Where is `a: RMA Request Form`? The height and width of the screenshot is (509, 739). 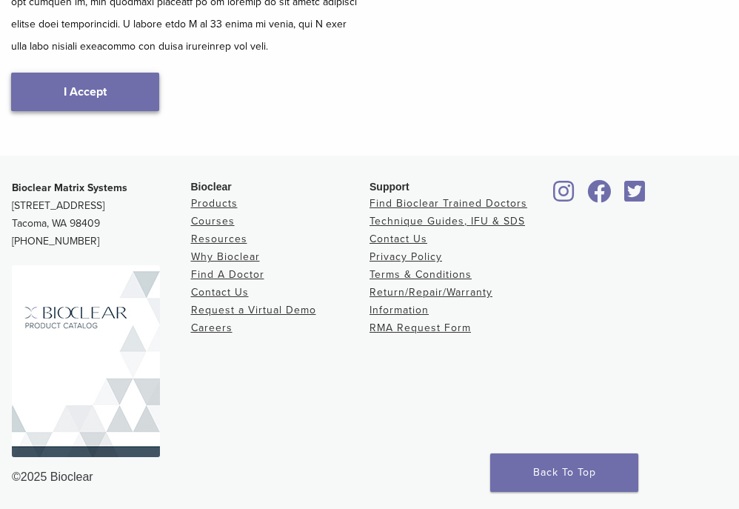 a: RMA Request Form is located at coordinates (420, 327).